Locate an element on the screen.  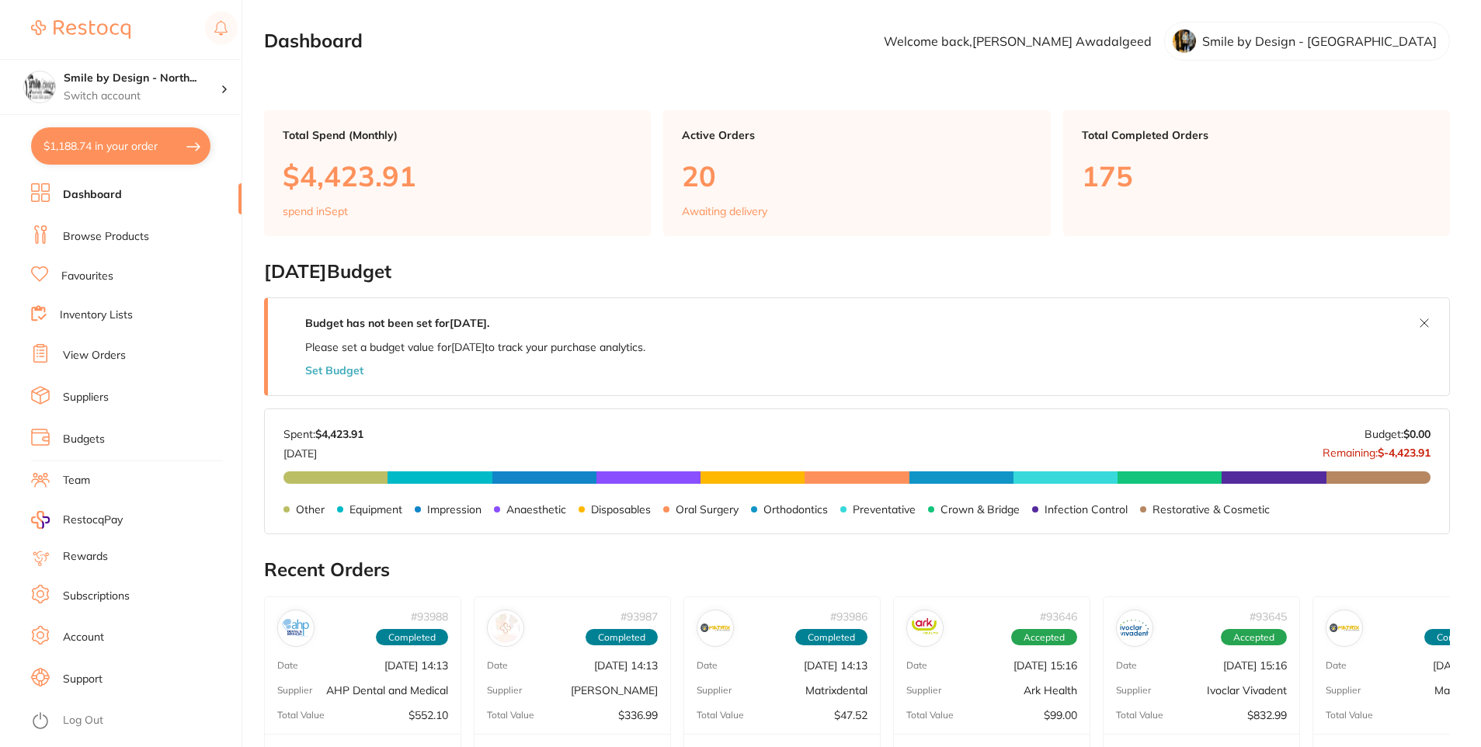
button: Log Out is located at coordinates (134, 721).